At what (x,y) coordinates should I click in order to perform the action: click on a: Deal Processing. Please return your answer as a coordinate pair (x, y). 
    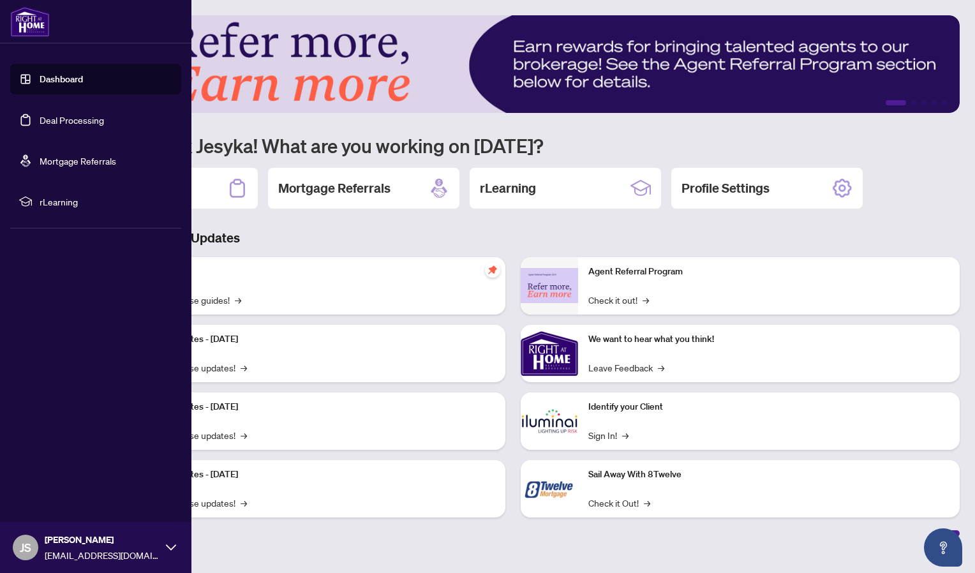
    Looking at the image, I should click on (71, 120).